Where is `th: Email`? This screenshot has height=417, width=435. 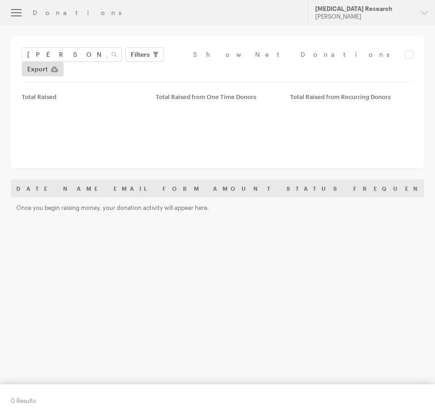 th: Email is located at coordinates (133, 189).